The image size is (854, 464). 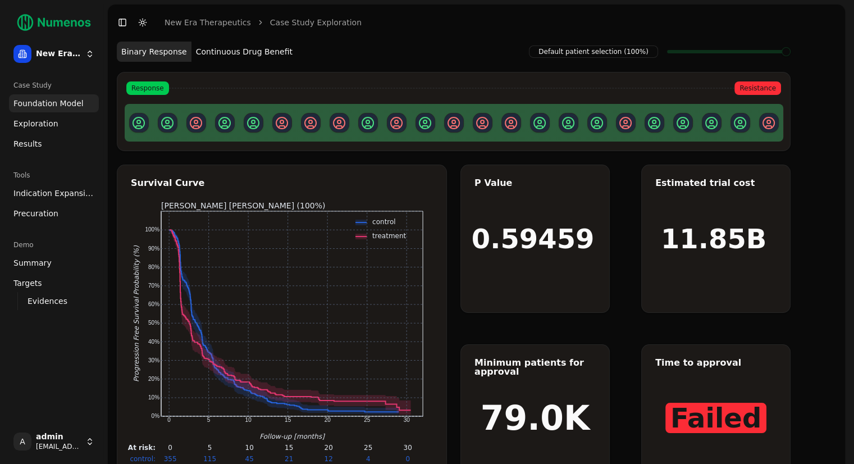 What do you see at coordinates (54, 193) in the screenshot?
I see `a: Indication Expansion` at bounding box center [54, 193].